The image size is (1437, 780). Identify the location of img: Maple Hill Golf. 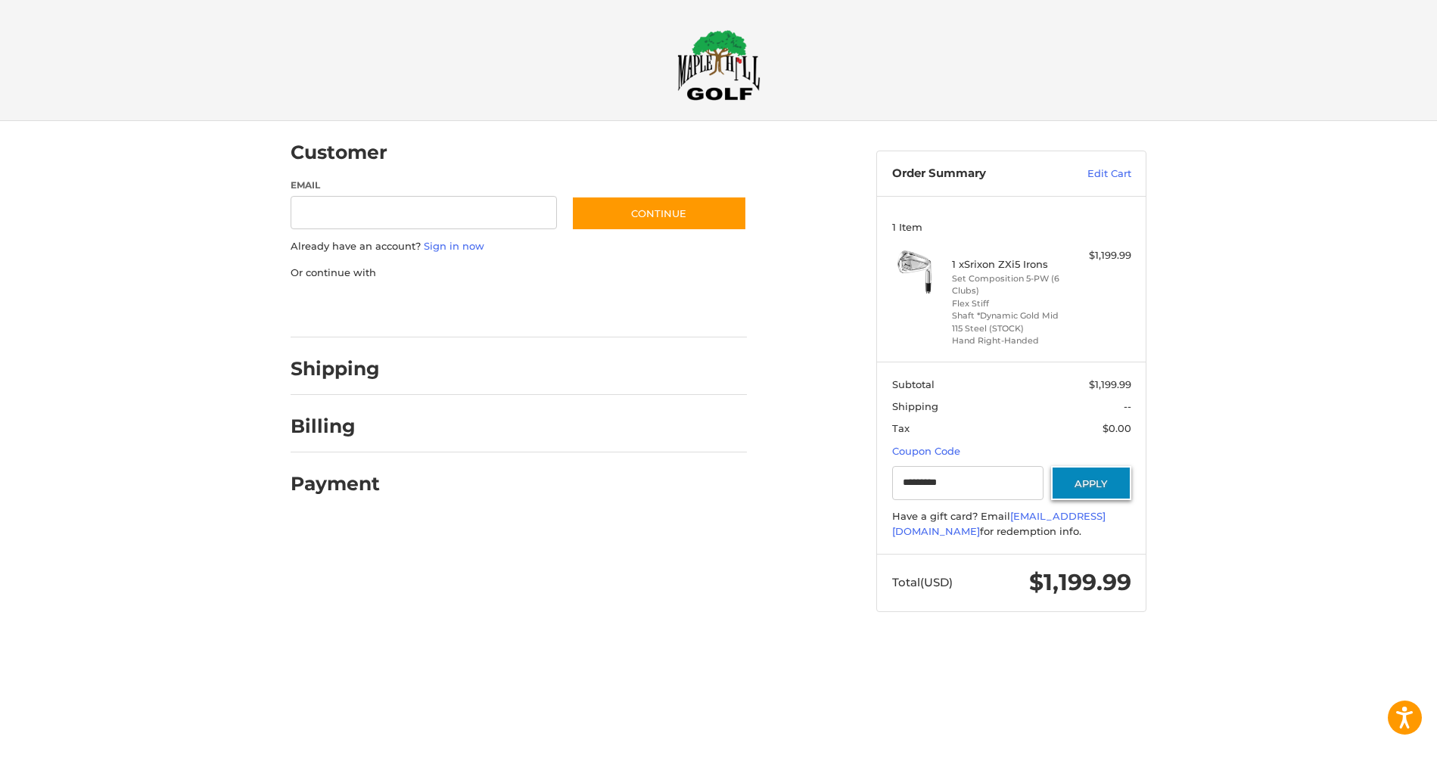
(719, 65).